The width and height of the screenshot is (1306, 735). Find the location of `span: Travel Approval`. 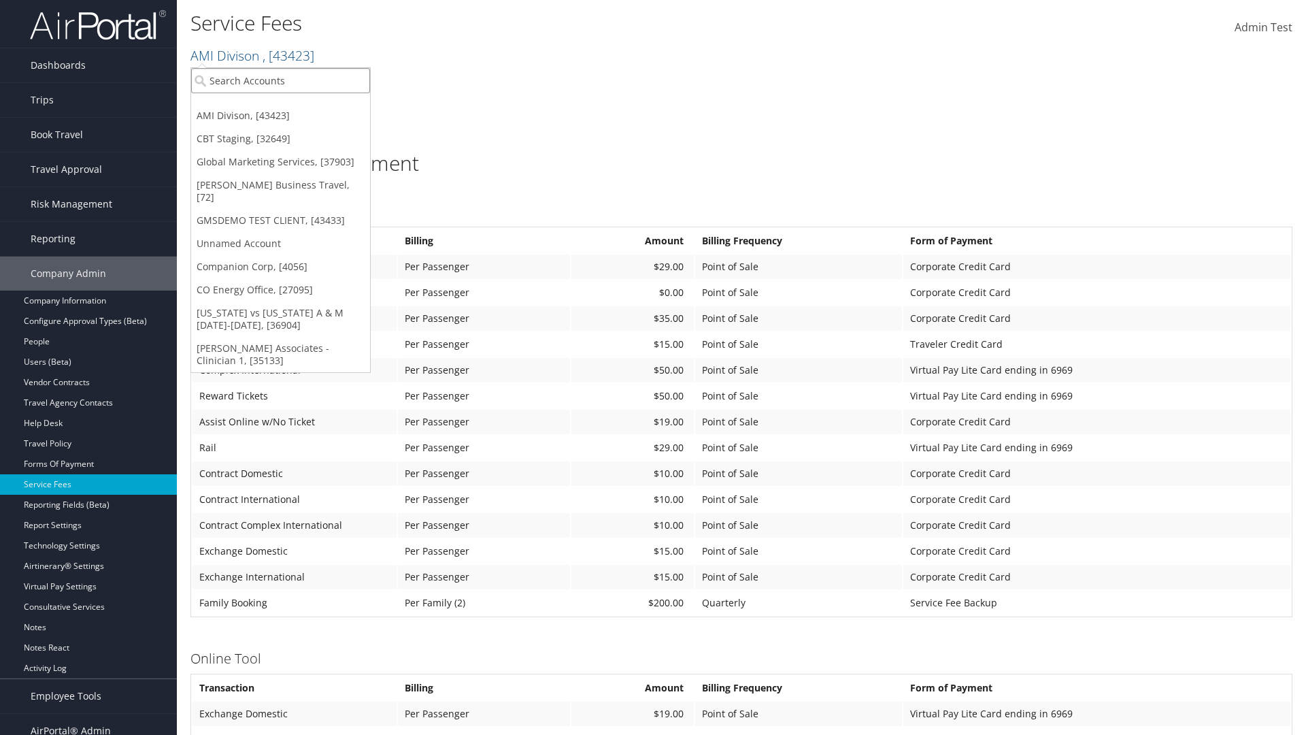

span: Travel Approval is located at coordinates (66, 169).